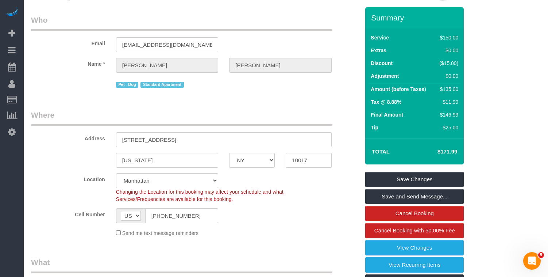 The width and height of the screenshot is (548, 277). Describe the element at coordinates (398, 89) in the screenshot. I see `label: Amount (before Taxes)` at that location.